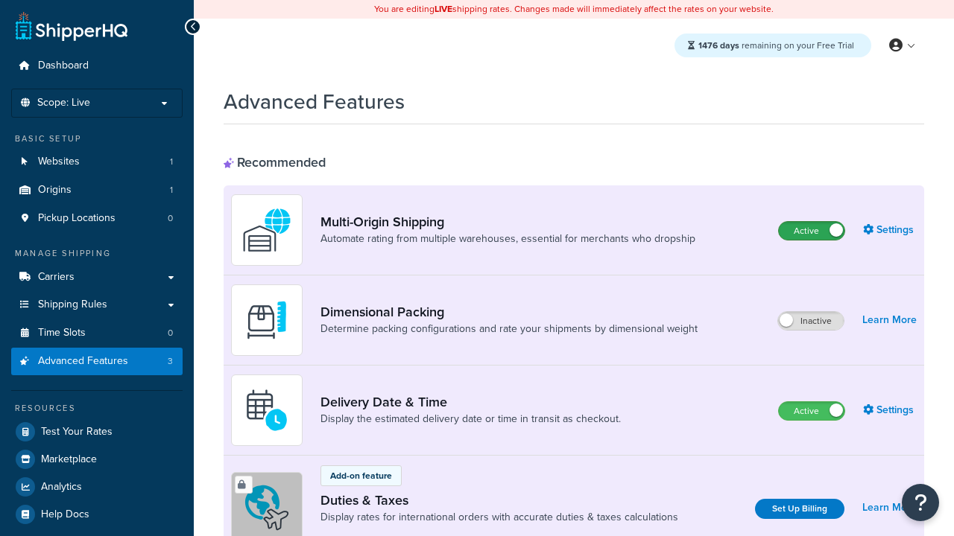 The image size is (954, 536). I want to click on span: Dashboard, so click(63, 66).